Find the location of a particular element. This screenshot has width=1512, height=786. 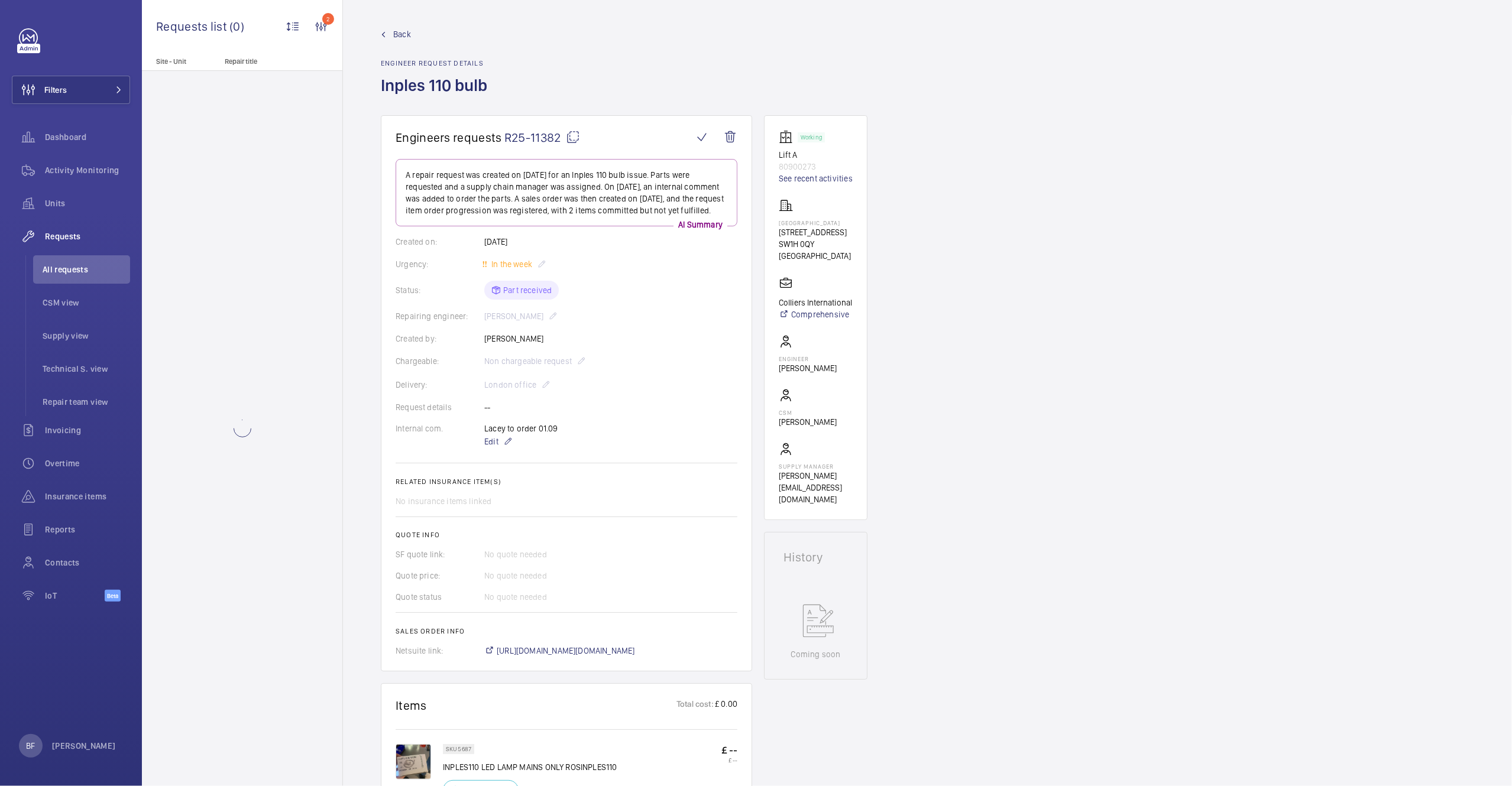

span: Repair team view is located at coordinates (86, 402).